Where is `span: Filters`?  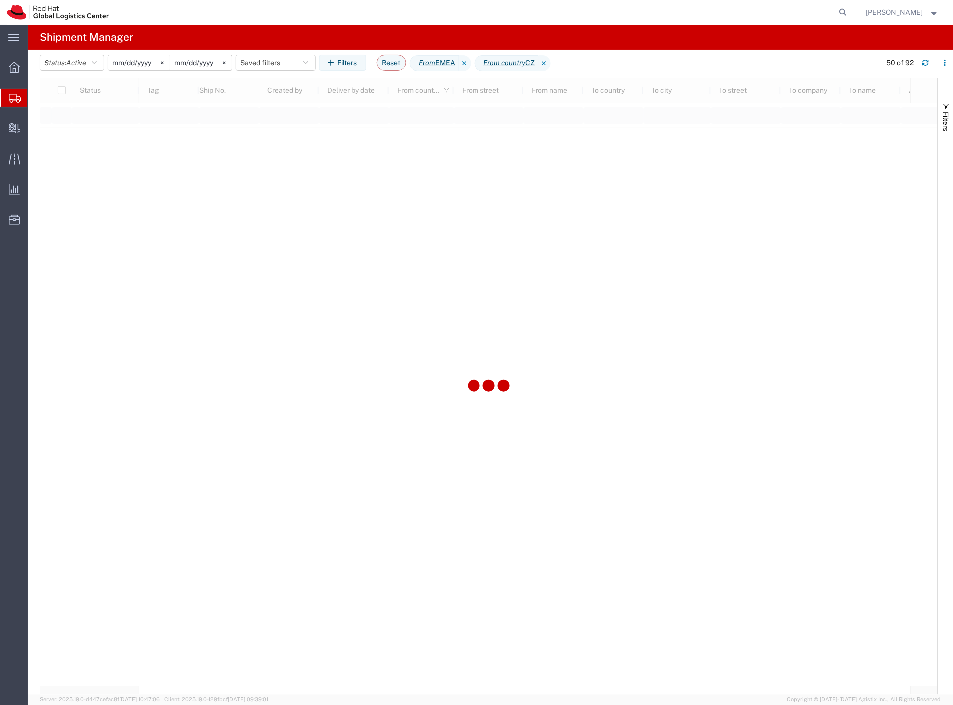
span: Filters is located at coordinates (946, 121).